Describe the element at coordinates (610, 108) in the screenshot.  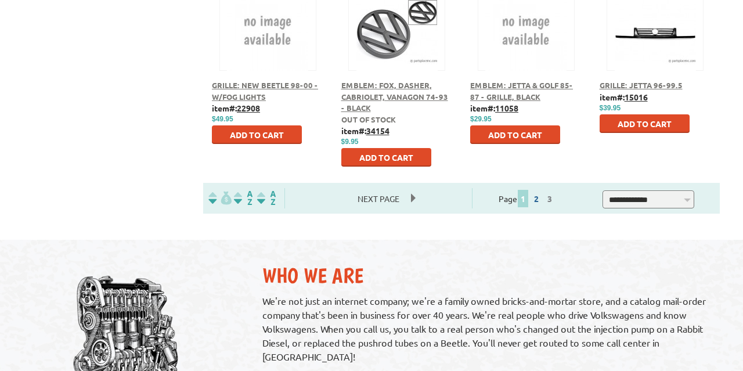
I see `span: $39.95` at that location.